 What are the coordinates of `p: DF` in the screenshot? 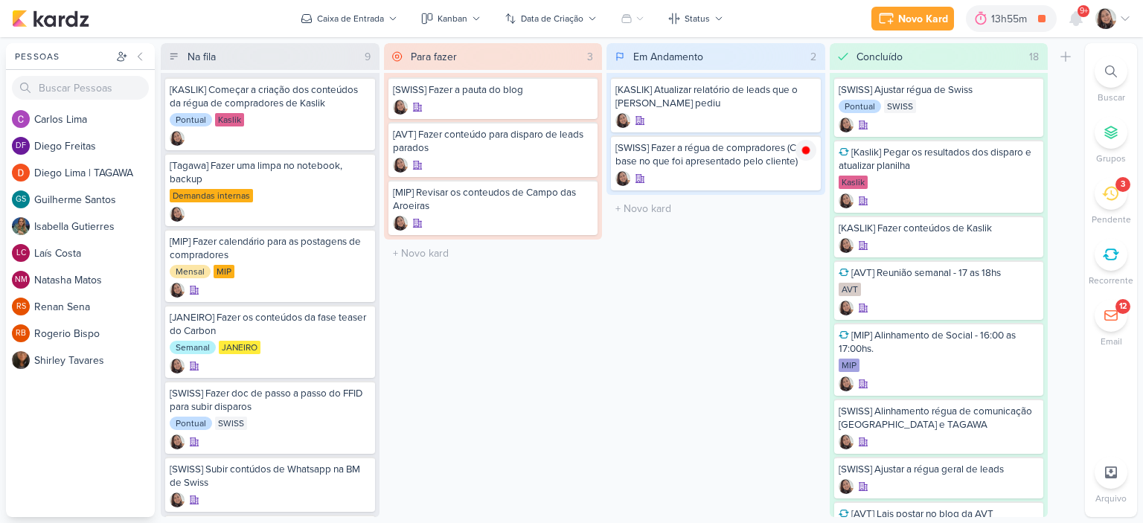 It's located at (21, 146).